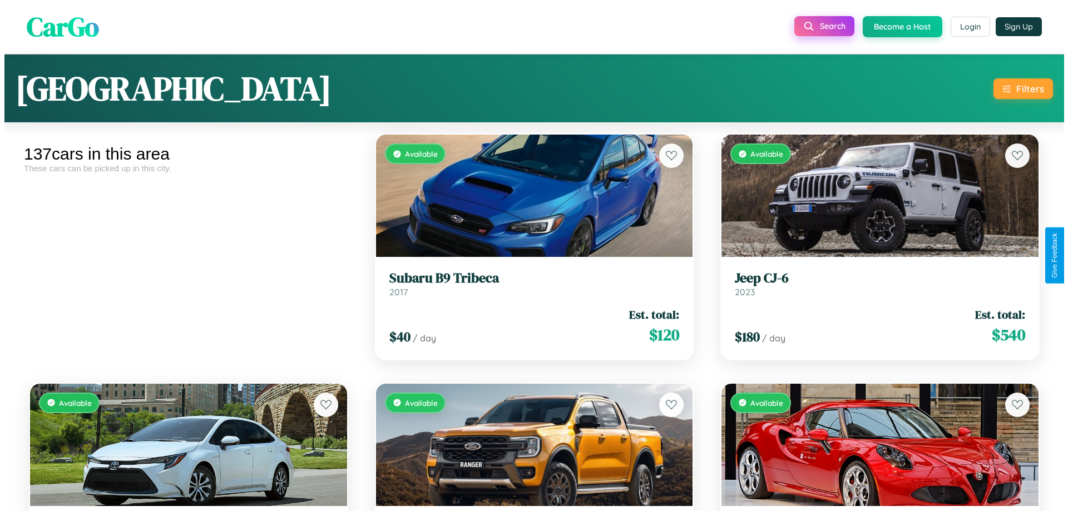 The width and height of the screenshot is (1068, 511). I want to click on h3: Jeep CJ-6, so click(875, 278).